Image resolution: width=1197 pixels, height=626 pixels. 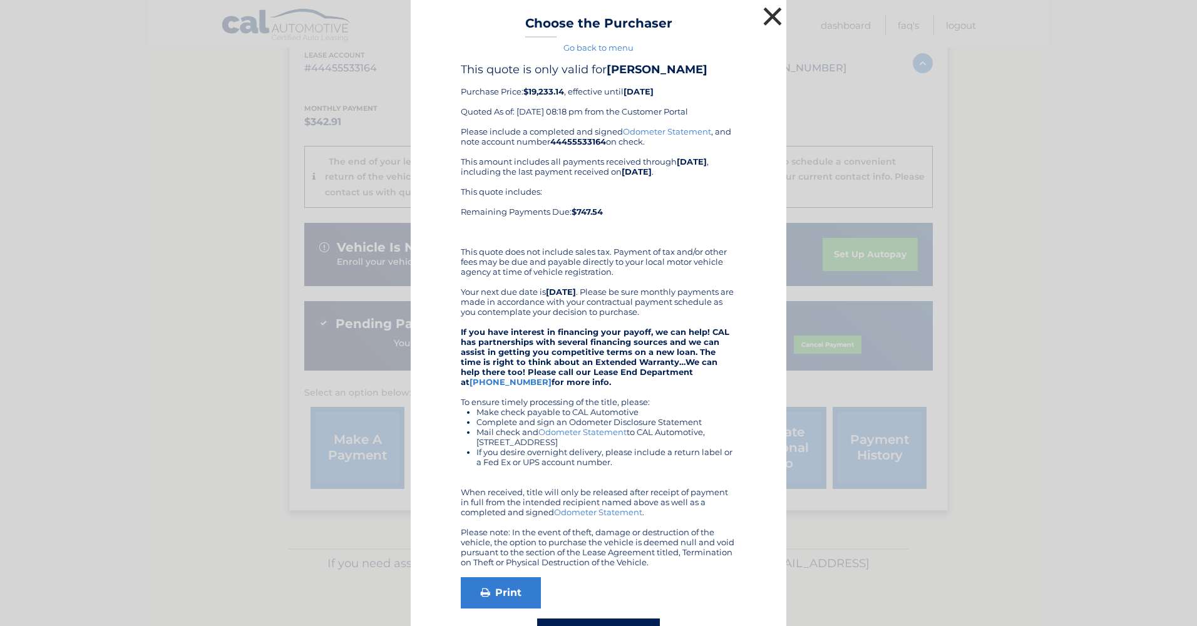 What do you see at coordinates (501, 593) in the screenshot?
I see `a: Print` at bounding box center [501, 593].